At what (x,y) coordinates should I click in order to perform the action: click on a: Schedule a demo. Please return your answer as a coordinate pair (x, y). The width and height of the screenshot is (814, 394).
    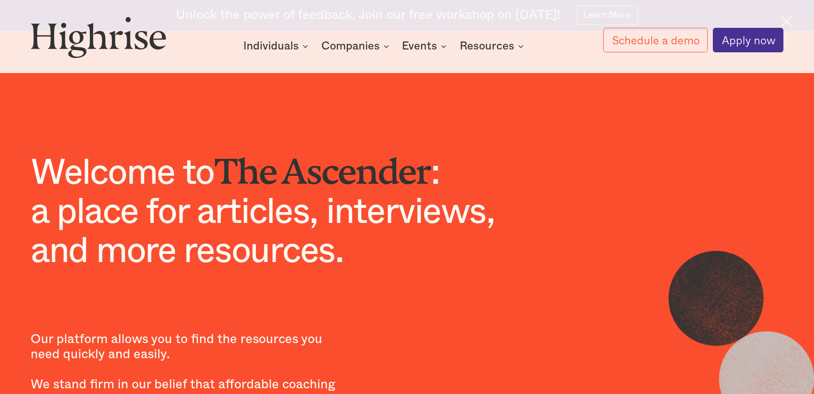
    Looking at the image, I should click on (656, 40).